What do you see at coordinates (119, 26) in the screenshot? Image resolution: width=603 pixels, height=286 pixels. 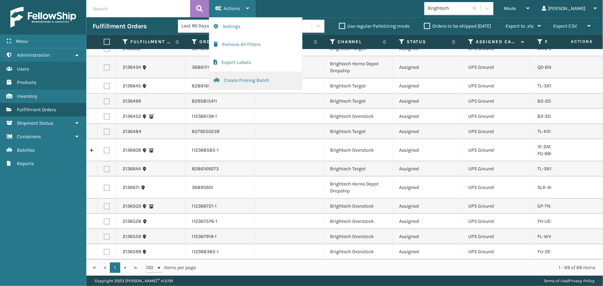 I see `h3: Fulfillment Orders` at bounding box center [119, 26].